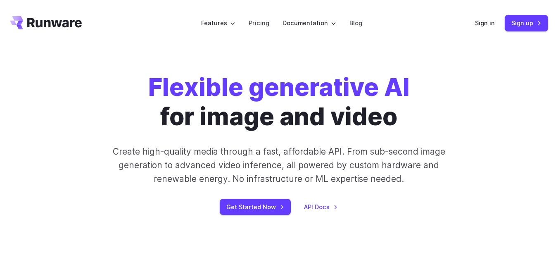 Image resolution: width=558 pixels, height=265 pixels. What do you see at coordinates (259, 23) in the screenshot?
I see `a: Pricing` at bounding box center [259, 23].